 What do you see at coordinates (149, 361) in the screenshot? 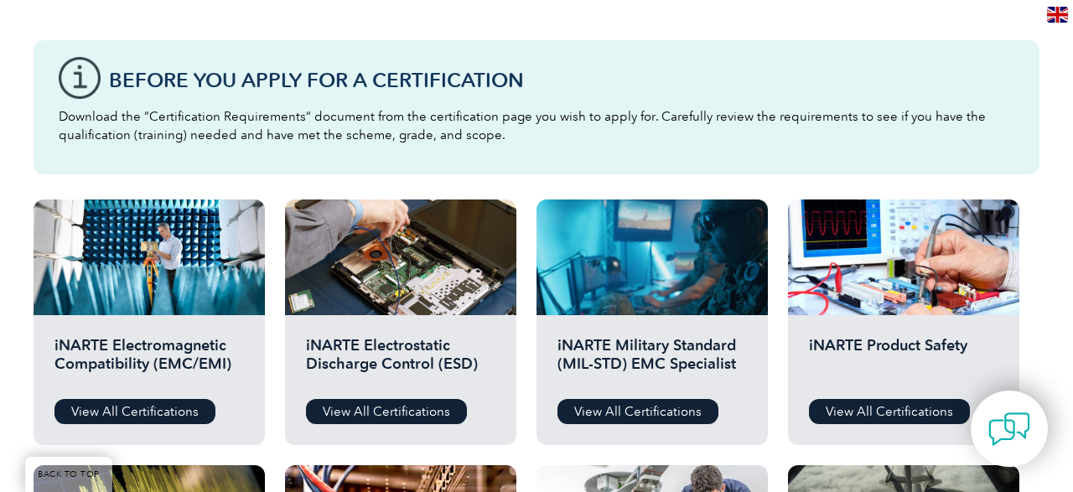
I see `h2: iNARTE Electromagnetic Compatibility (EMC/EMI)` at bounding box center [149, 361].